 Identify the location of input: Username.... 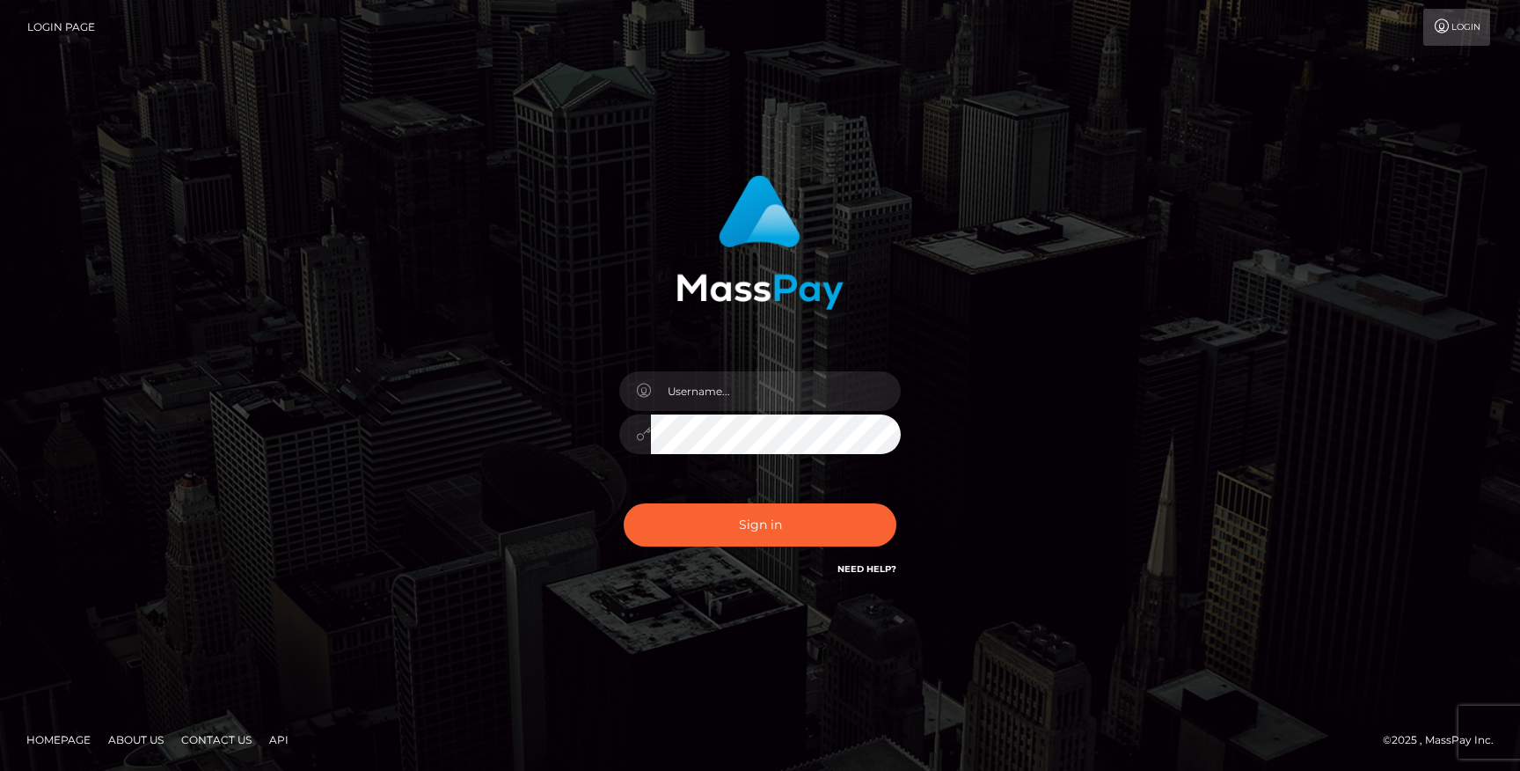
(776, 391).